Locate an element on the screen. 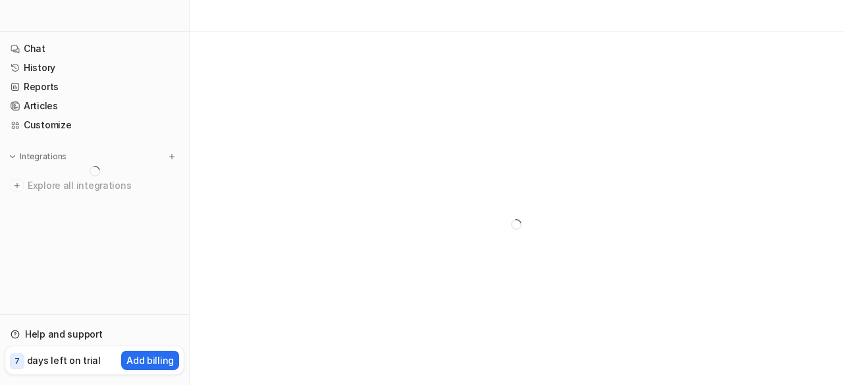  img: menu_add.svg is located at coordinates (172, 157).